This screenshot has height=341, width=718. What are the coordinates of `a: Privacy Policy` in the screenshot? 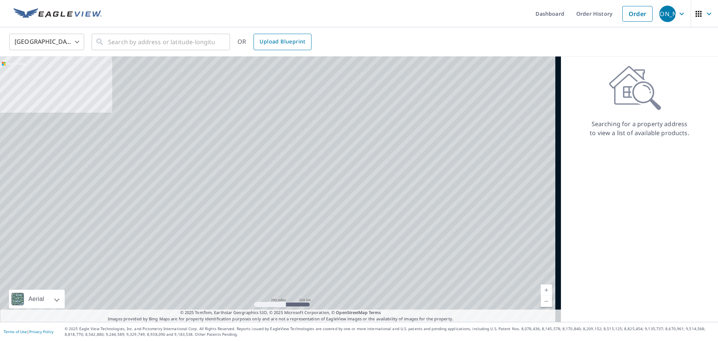 It's located at (41, 331).